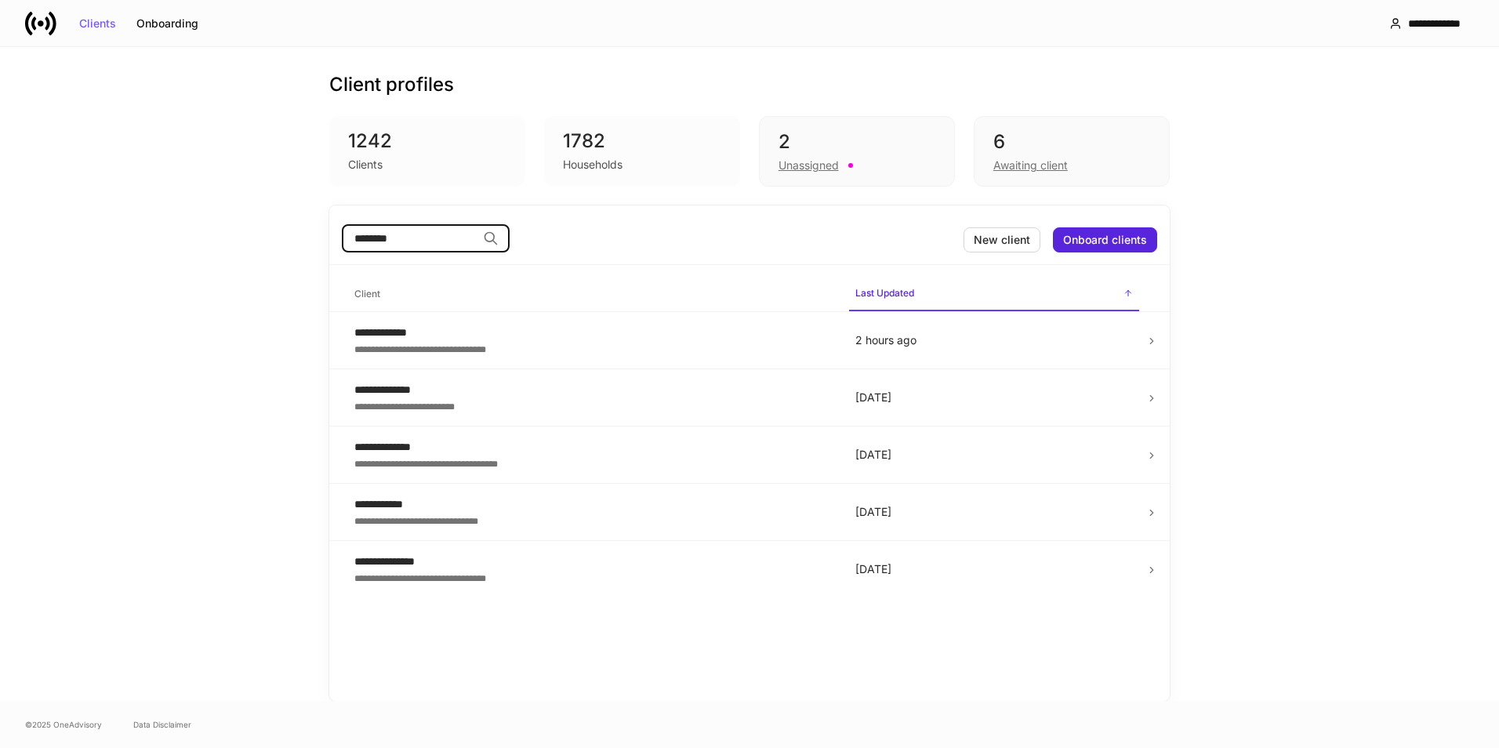 The image size is (1499, 748). What do you see at coordinates (857, 142) in the screenshot?
I see `div: 2` at bounding box center [857, 142].